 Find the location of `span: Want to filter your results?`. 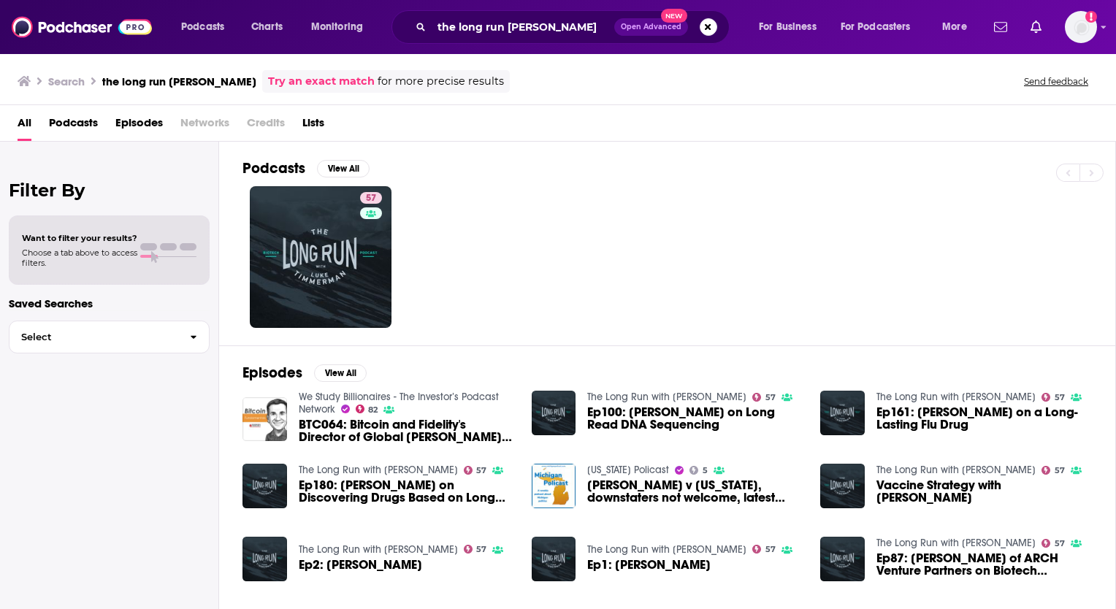

span: Want to filter your results? is located at coordinates (80, 238).